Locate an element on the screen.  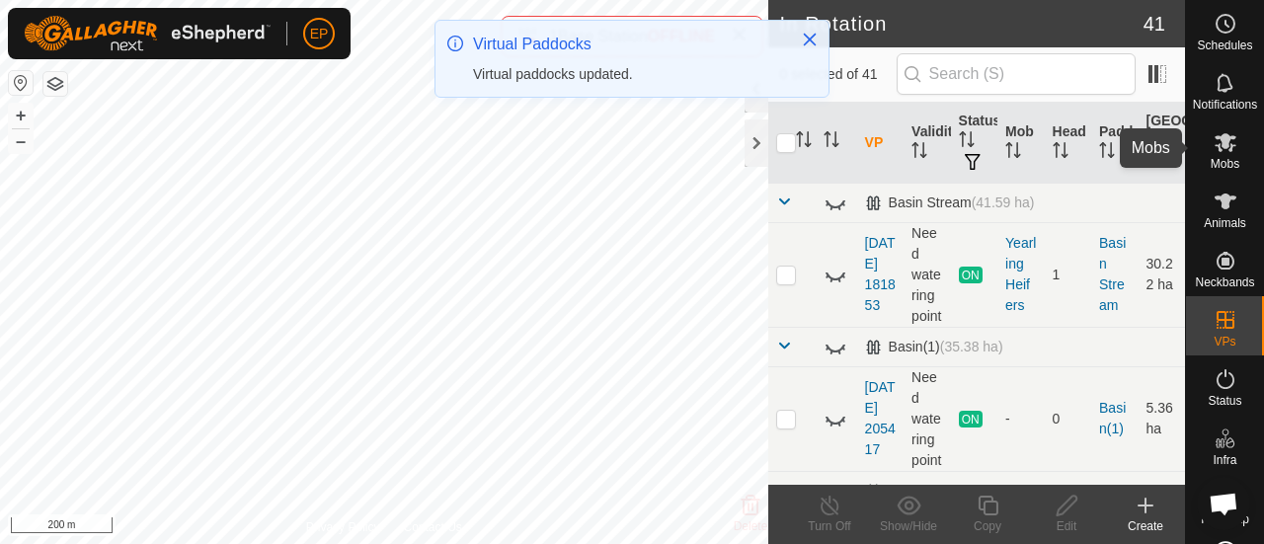
th: Head is located at coordinates (1068, 143).